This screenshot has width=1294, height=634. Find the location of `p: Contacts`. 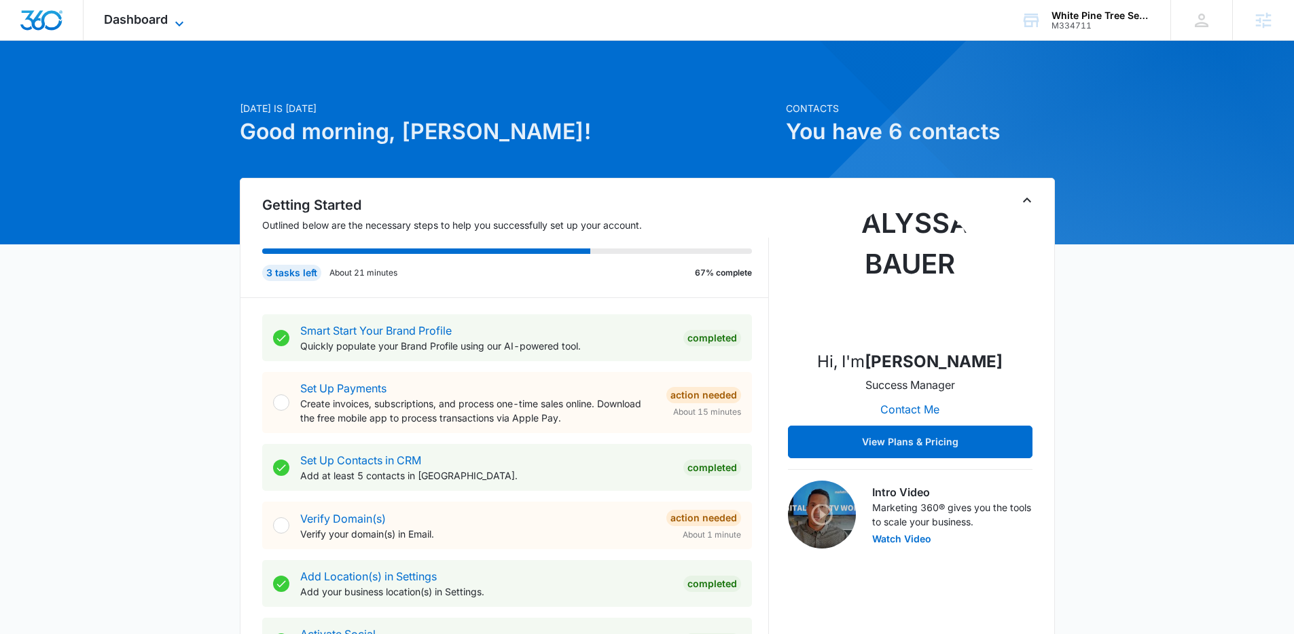

p: Contacts is located at coordinates (920, 108).